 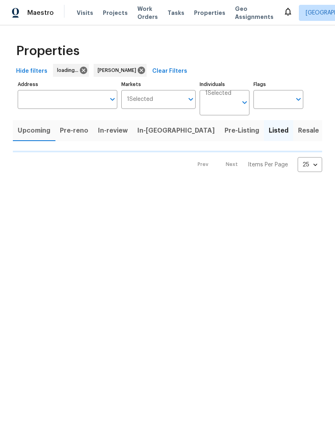 What do you see at coordinates (32, 71) in the screenshot?
I see `button: Hide filters` at bounding box center [32, 71].